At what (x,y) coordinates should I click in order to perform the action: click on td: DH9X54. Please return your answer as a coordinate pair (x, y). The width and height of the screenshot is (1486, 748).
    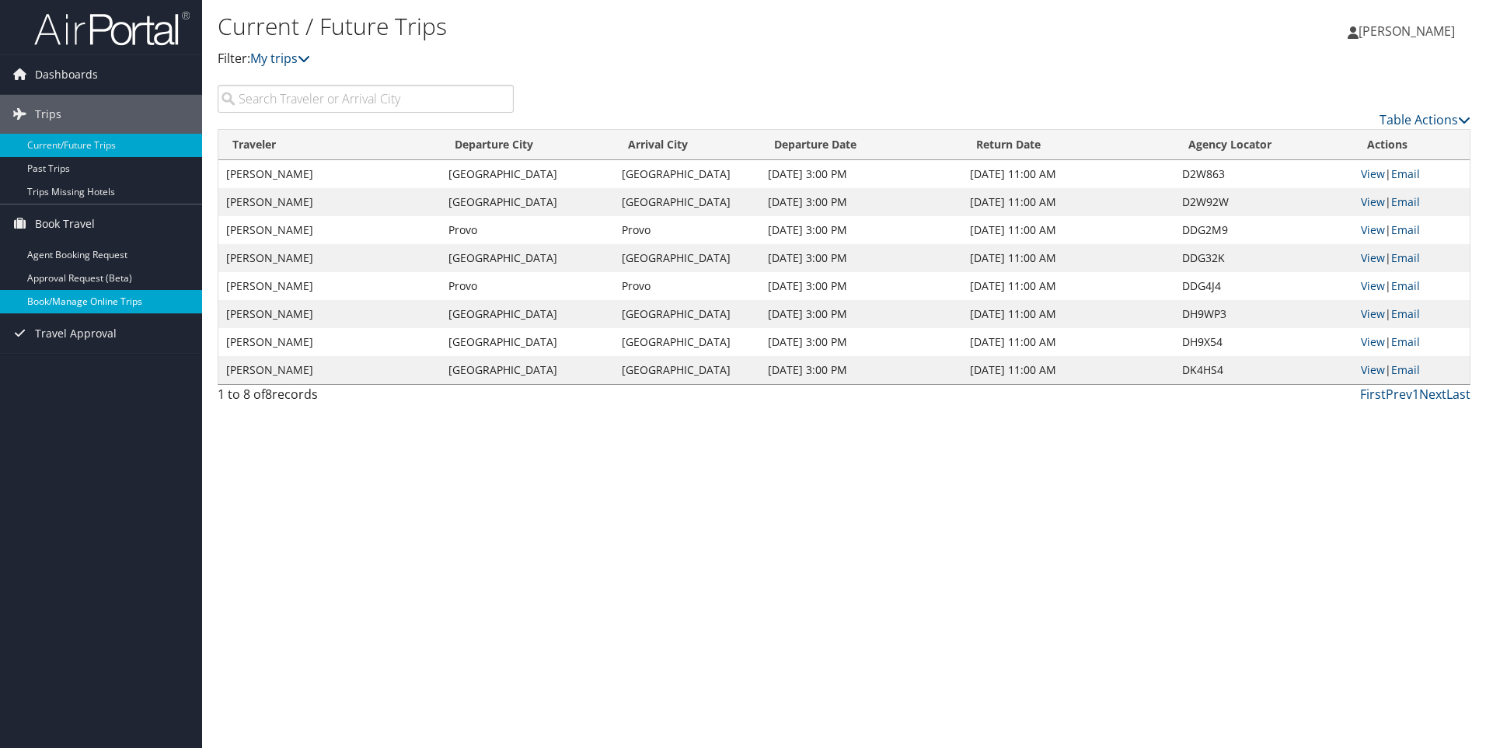
    Looking at the image, I should click on (1264, 342).